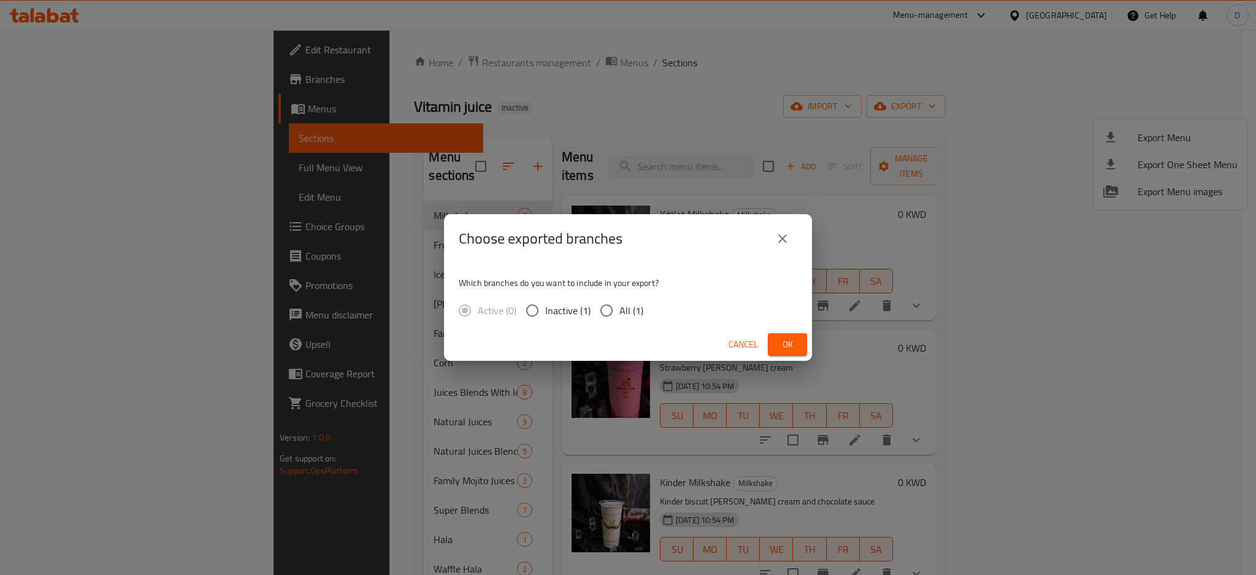 The width and height of the screenshot is (1256, 575). I want to click on p: Which branches do you want to include in your export?, so click(628, 283).